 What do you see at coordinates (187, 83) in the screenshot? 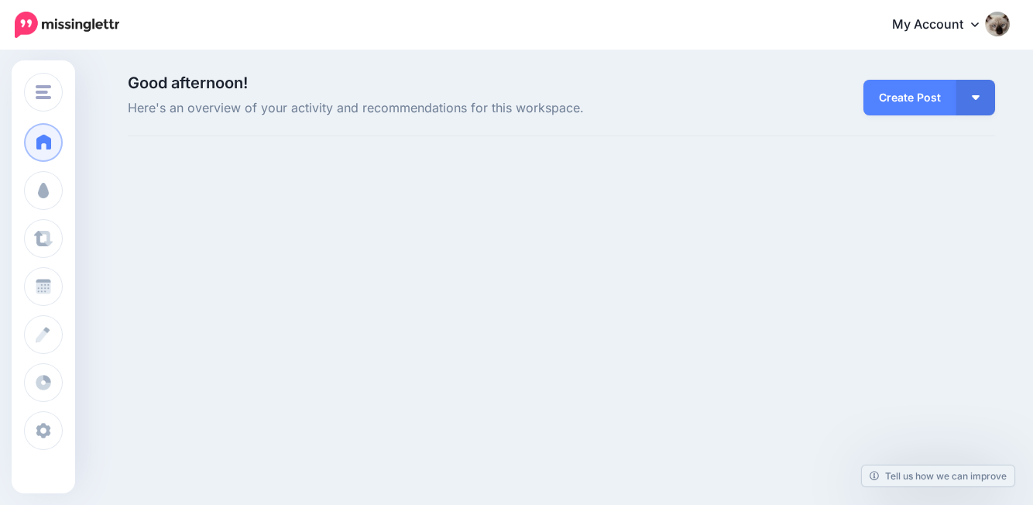
I see `span: Good afternoon!` at bounding box center [187, 83].